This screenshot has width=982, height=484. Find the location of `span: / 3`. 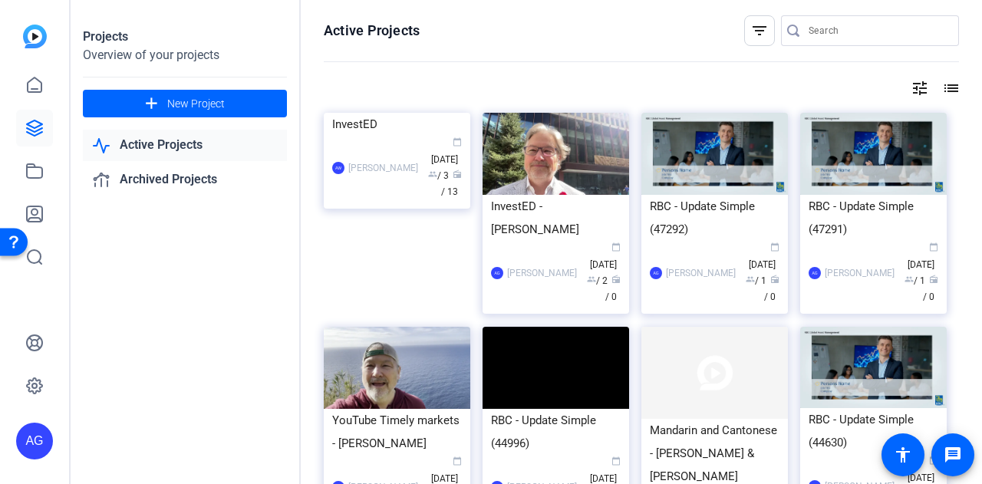

span: / 3 is located at coordinates (438, 176).